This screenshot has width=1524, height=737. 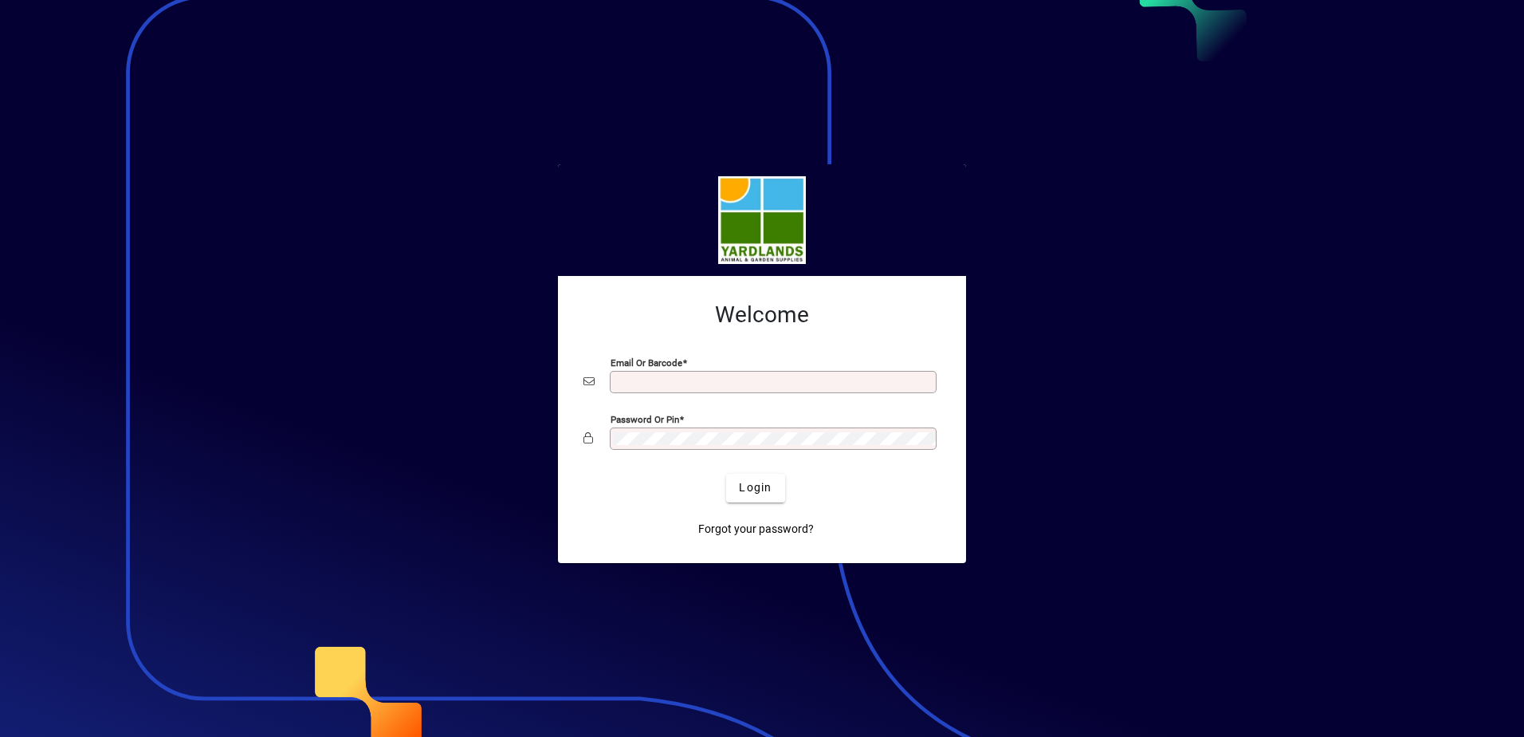 I want to click on h2: Welcome, so click(x=762, y=315).